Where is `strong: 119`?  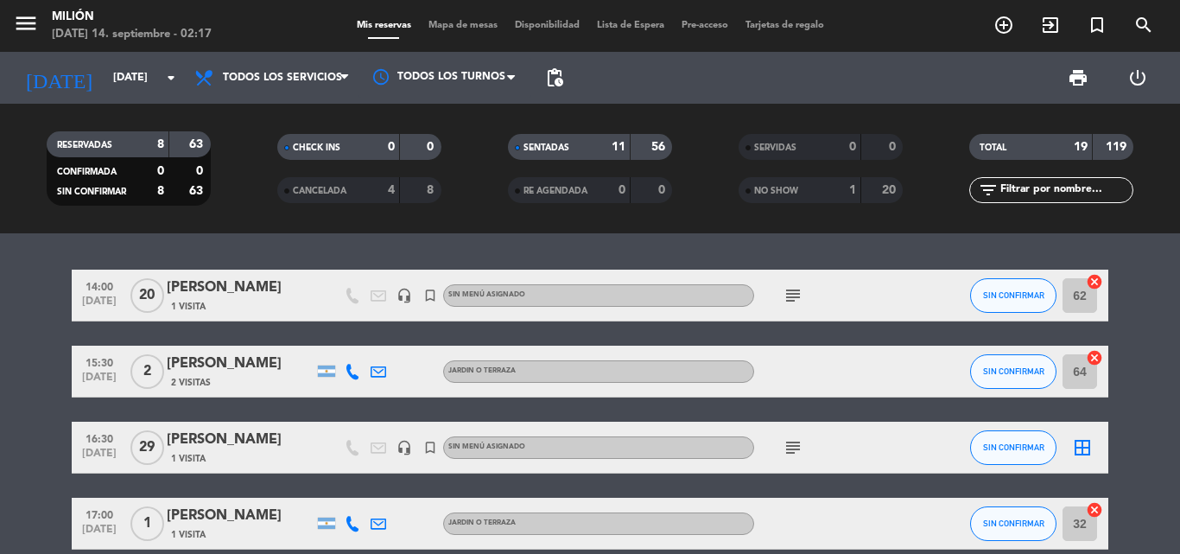 strong: 119 is located at coordinates (1118, 147).